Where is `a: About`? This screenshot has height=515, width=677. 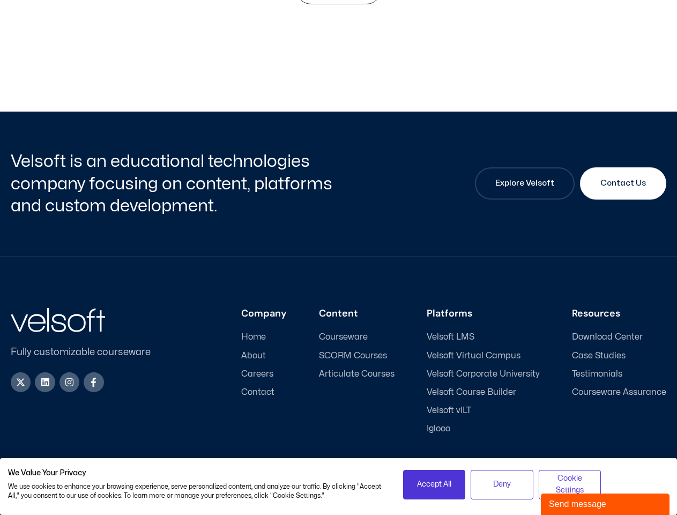
a: About is located at coordinates (264, 355).